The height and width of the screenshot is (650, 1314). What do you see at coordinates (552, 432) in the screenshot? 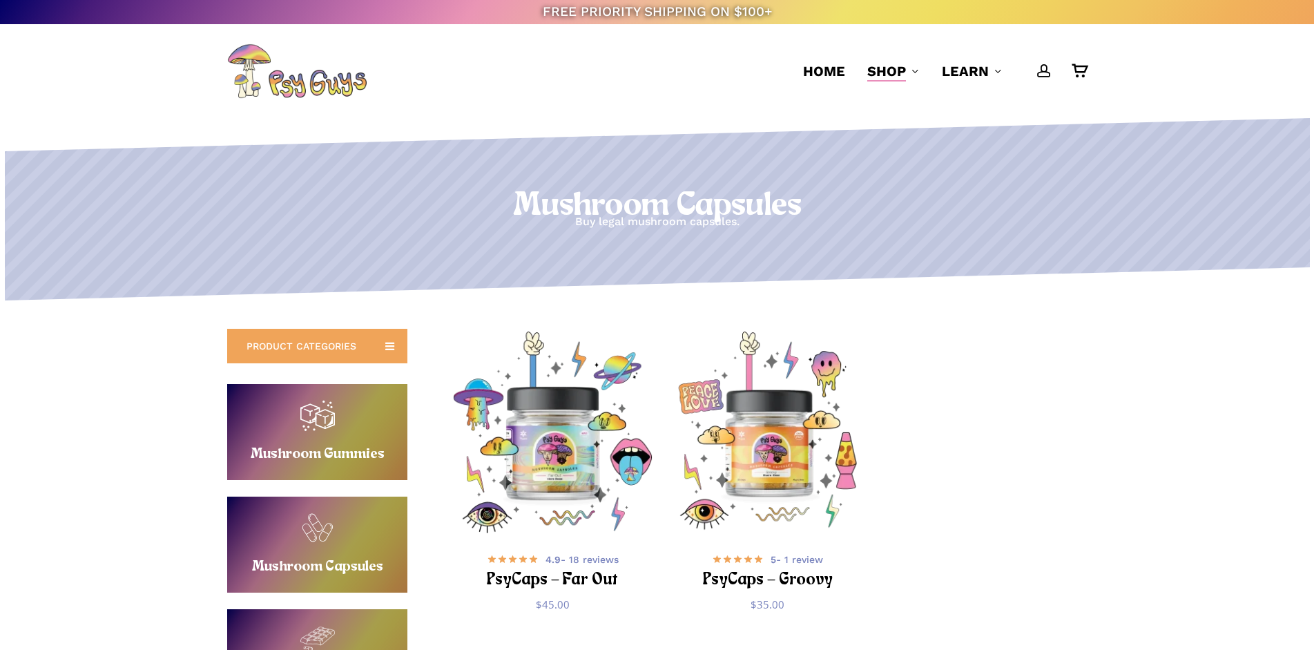
I see `a: PsyCaps - Far Out` at bounding box center [552, 432].